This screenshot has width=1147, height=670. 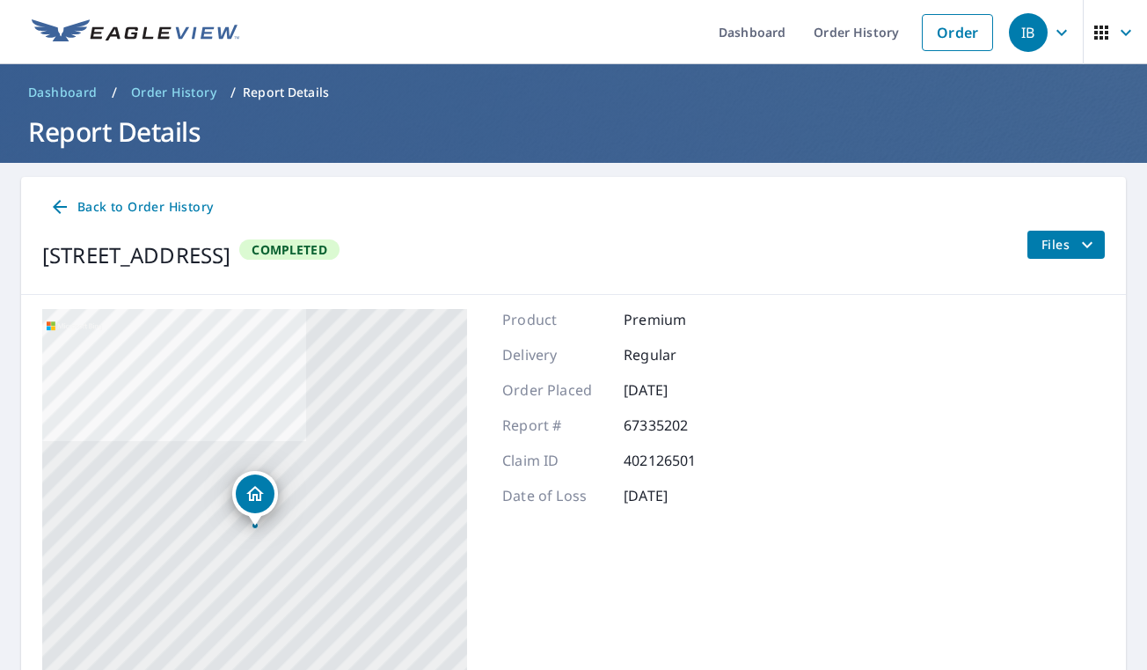 I want to click on div: IB, so click(x=1029, y=33).